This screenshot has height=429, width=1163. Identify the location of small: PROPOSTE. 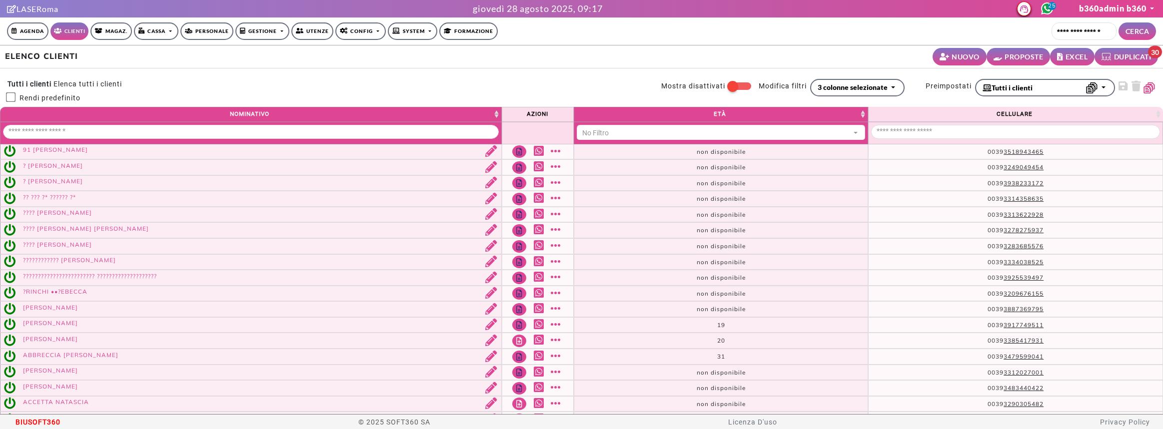
(1024, 56).